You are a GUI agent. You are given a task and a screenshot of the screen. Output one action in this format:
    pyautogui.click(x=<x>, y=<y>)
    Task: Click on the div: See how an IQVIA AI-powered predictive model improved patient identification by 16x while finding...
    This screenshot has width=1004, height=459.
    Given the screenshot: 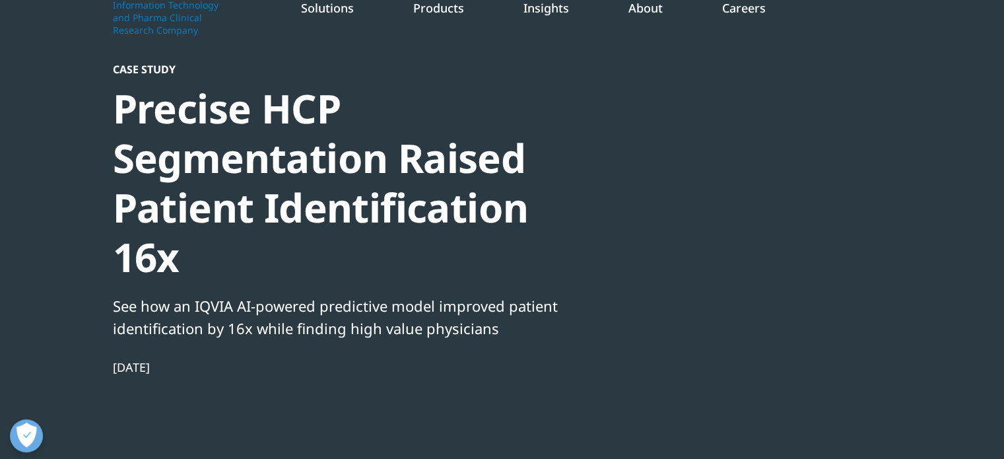 What is the action you would take?
    pyautogui.click(x=339, y=317)
    